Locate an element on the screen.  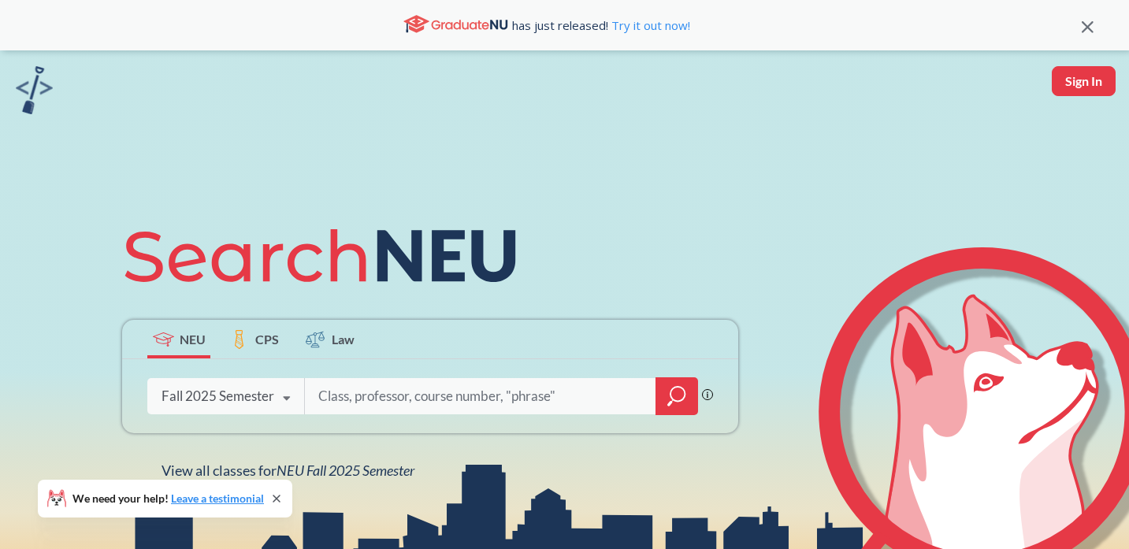
a: sandbox logo is located at coordinates (34, 92).